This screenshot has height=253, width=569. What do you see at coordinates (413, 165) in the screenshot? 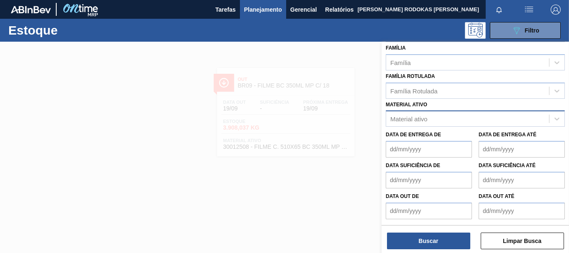
I see `label: Data suficiência de` at bounding box center [413, 165].